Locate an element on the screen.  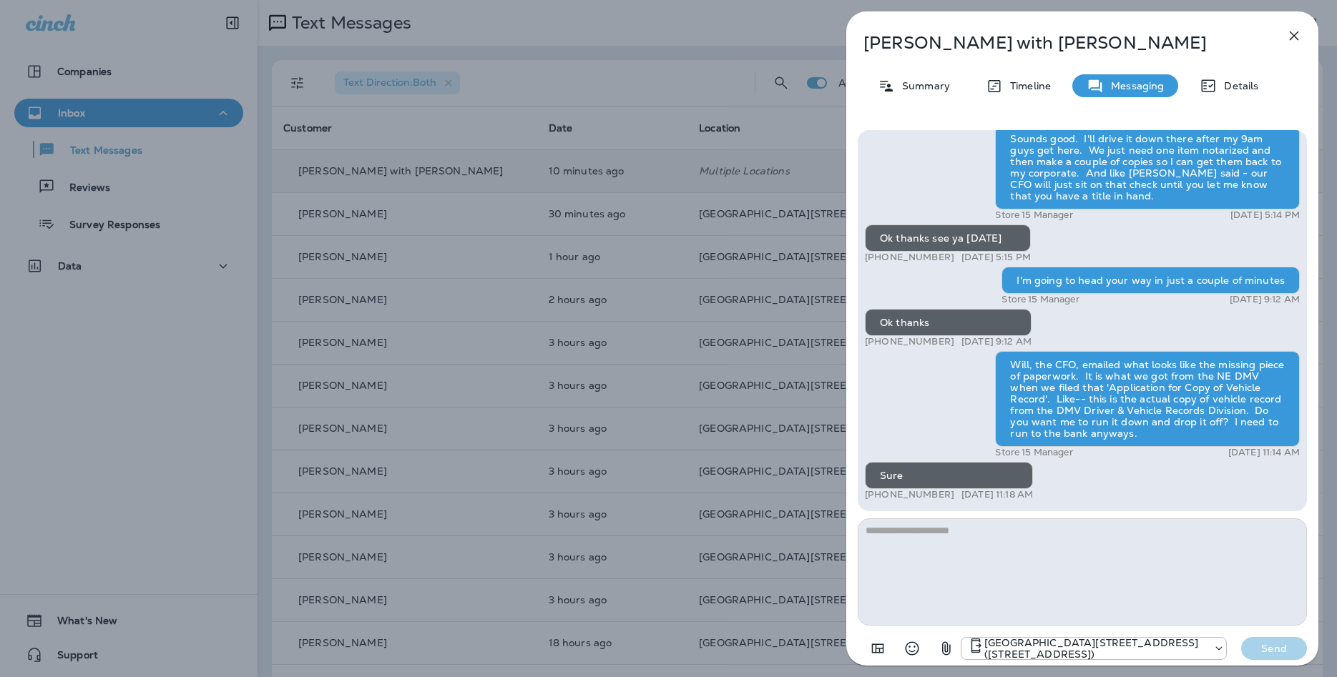
p: Timeline is located at coordinates (1027, 86).